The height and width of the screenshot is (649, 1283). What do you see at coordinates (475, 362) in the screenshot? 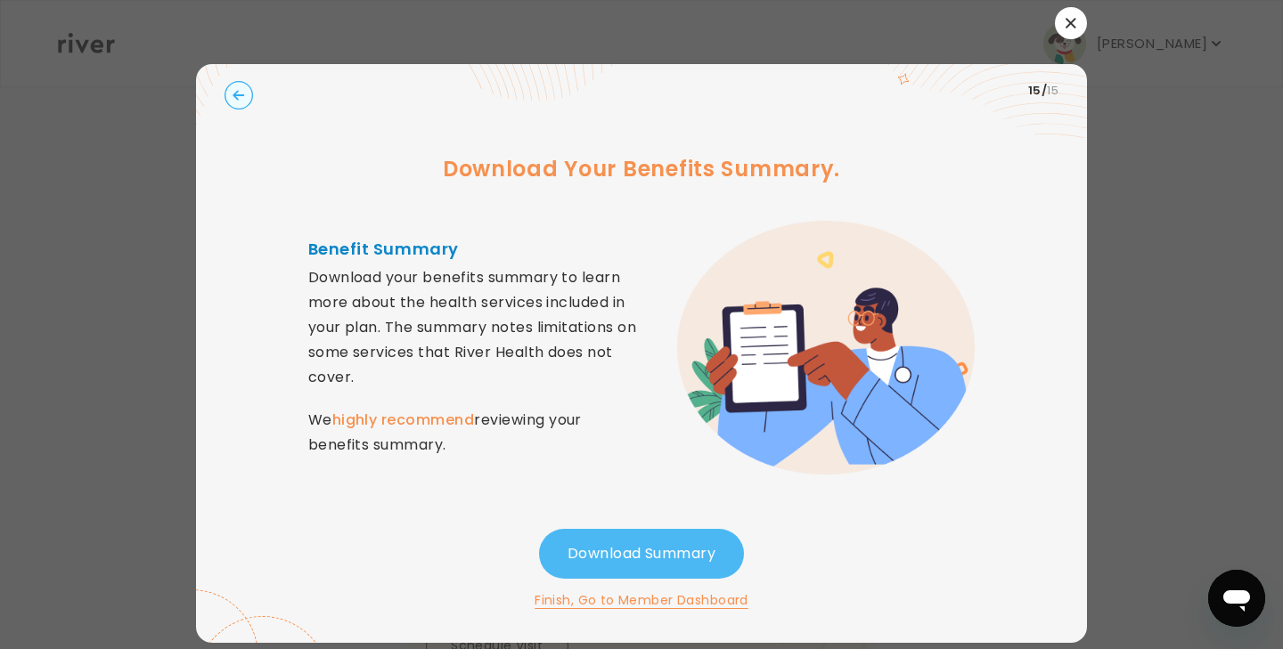
I see `p: Download your benefits summary to learn more about the health services included in your plan. The...` at bounding box center [475, 362].